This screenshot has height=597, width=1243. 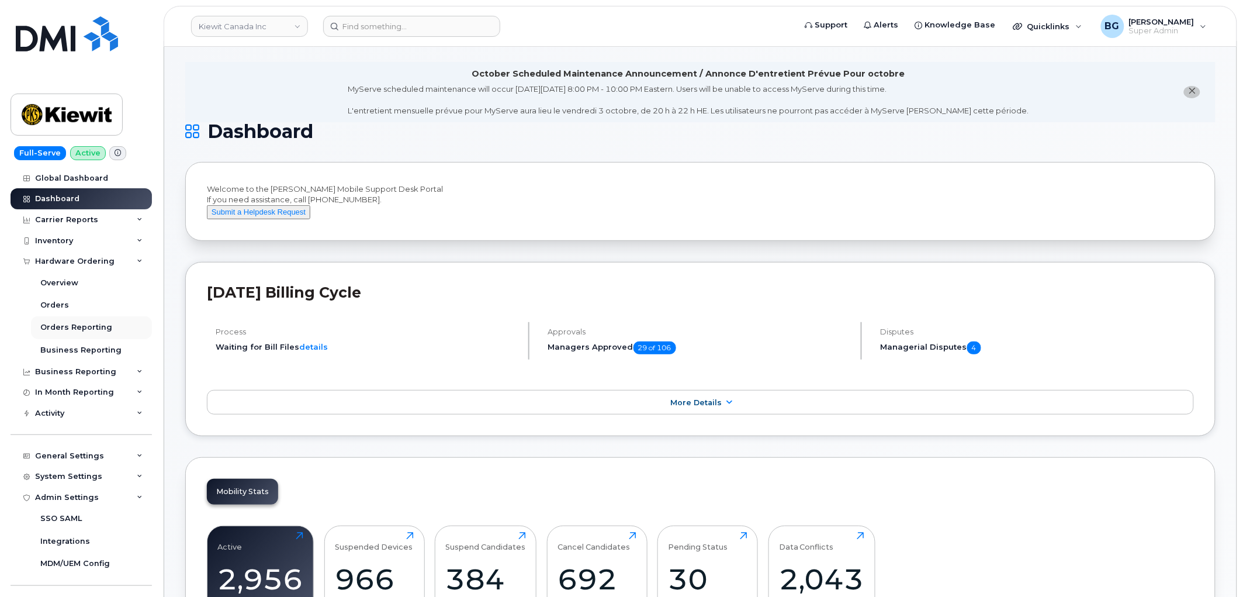 What do you see at coordinates (698, 541) in the screenshot?
I see `div: Pending Status` at bounding box center [698, 541].